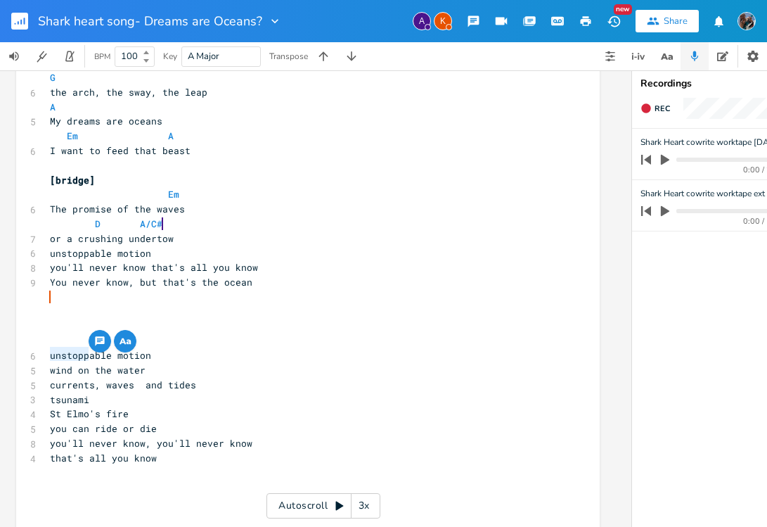 This screenshot has width=767, height=527. What do you see at coordinates (614, 21) in the screenshot?
I see `button: New` at bounding box center [614, 21].